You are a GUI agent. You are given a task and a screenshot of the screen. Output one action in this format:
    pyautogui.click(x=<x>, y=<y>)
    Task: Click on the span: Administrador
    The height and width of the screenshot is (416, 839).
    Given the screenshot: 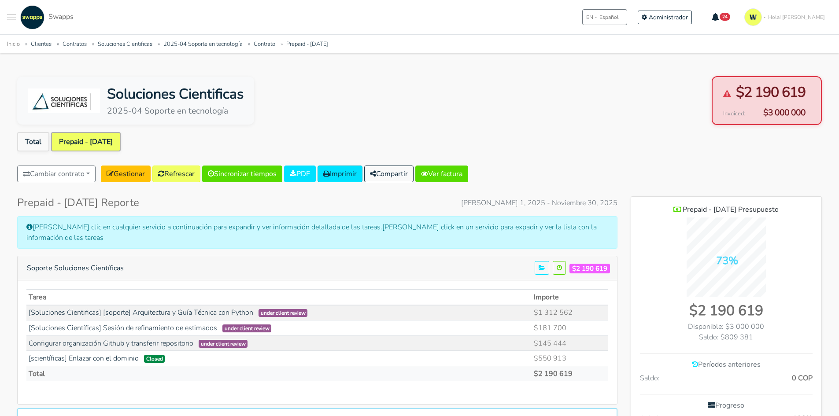 What is the action you would take?
    pyautogui.click(x=668, y=17)
    